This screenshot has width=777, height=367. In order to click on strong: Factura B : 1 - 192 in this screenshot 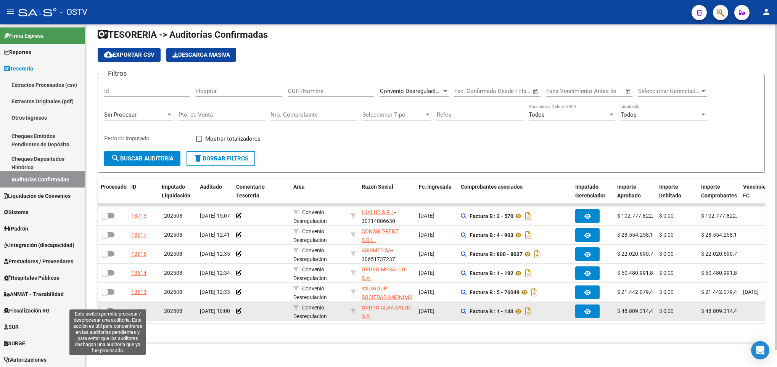, I will do `click(491, 274)`.